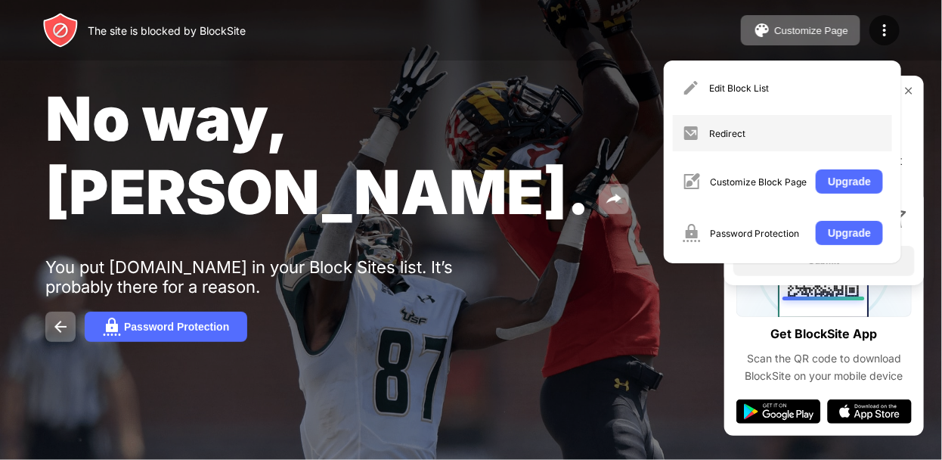  I want to click on img: back.svg, so click(60, 327).